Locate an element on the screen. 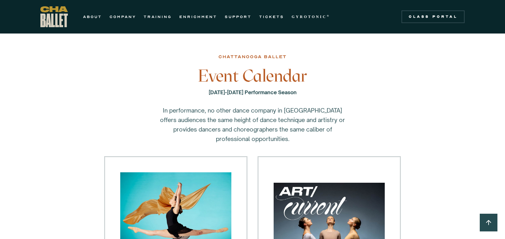 The image size is (505, 239). a: TRAINING is located at coordinates (158, 17).